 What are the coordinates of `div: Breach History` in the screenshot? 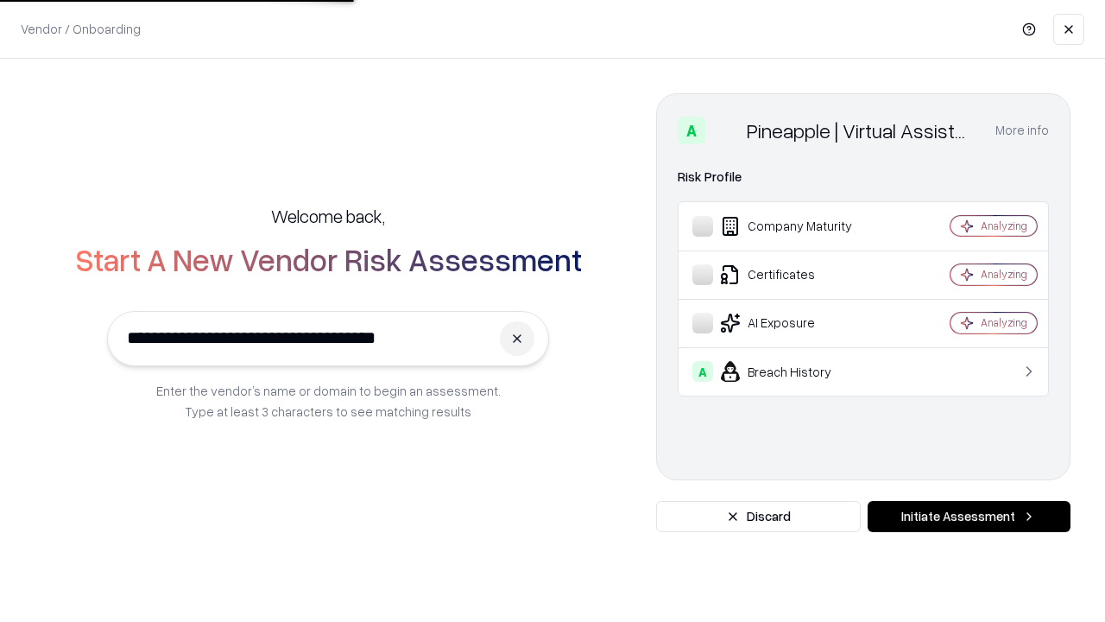 It's located at (795, 371).